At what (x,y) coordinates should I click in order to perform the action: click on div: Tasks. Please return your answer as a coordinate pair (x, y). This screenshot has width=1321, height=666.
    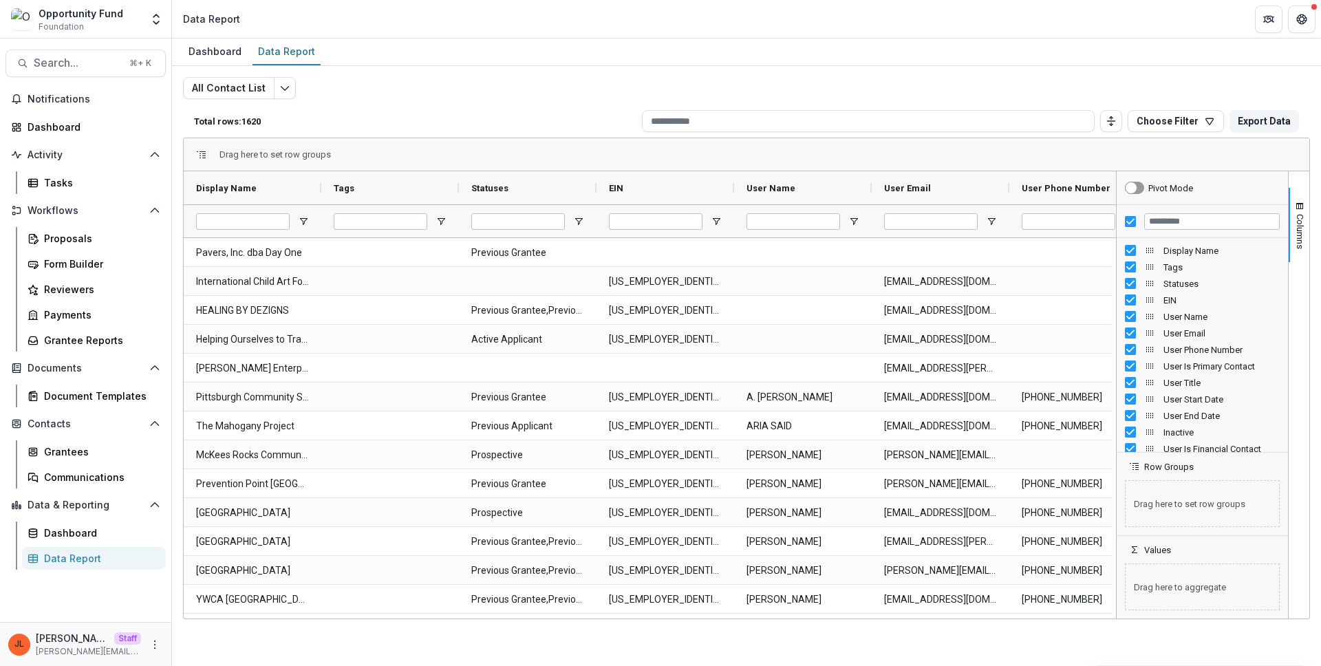
    Looking at the image, I should click on (99, 182).